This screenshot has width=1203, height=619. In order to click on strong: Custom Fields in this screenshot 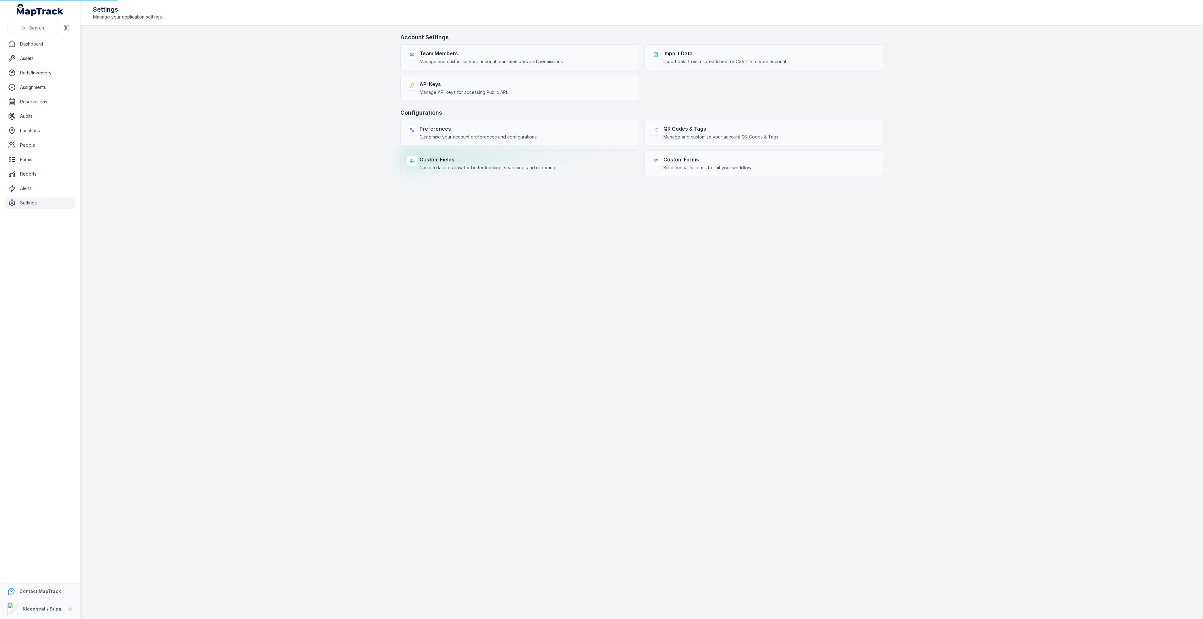, I will do `click(488, 160)`.